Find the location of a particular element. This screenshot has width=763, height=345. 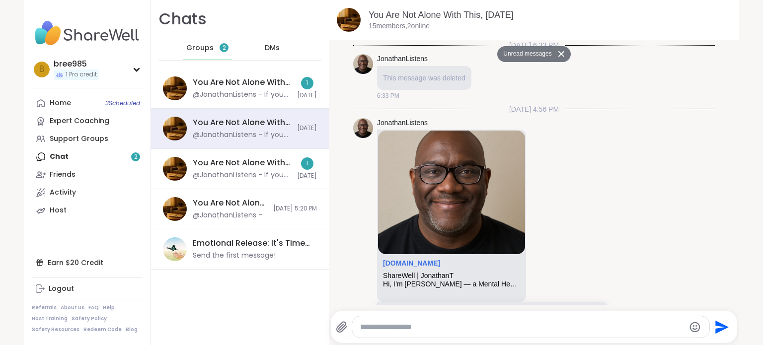

div: Logout is located at coordinates (61, 289).